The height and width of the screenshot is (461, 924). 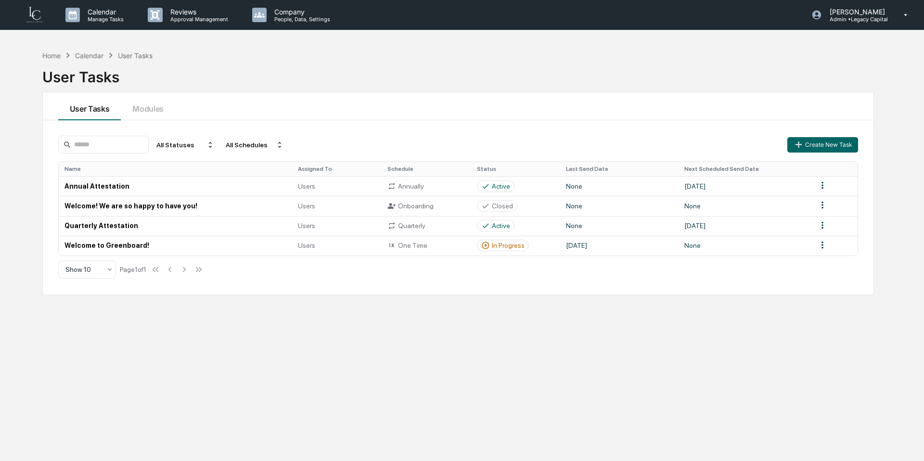 I want to click on p: Admin • Legacy Capital, so click(x=856, y=19).